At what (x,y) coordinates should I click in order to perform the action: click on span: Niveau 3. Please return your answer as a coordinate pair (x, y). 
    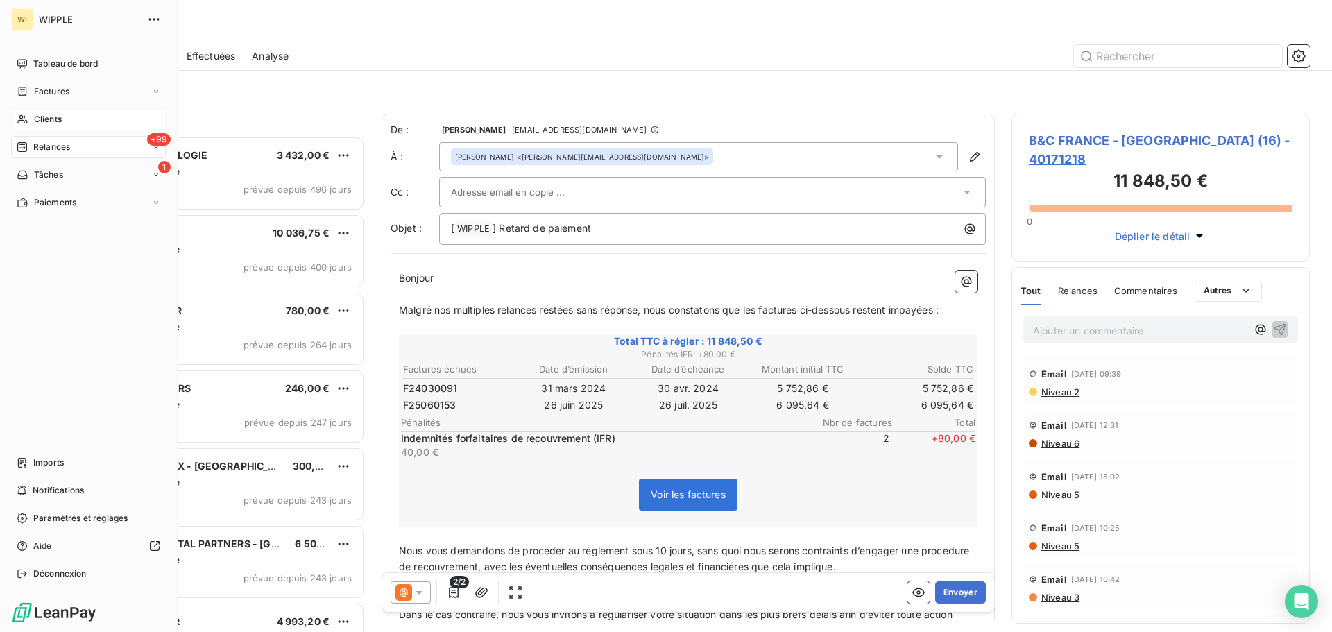
    Looking at the image, I should click on (1060, 597).